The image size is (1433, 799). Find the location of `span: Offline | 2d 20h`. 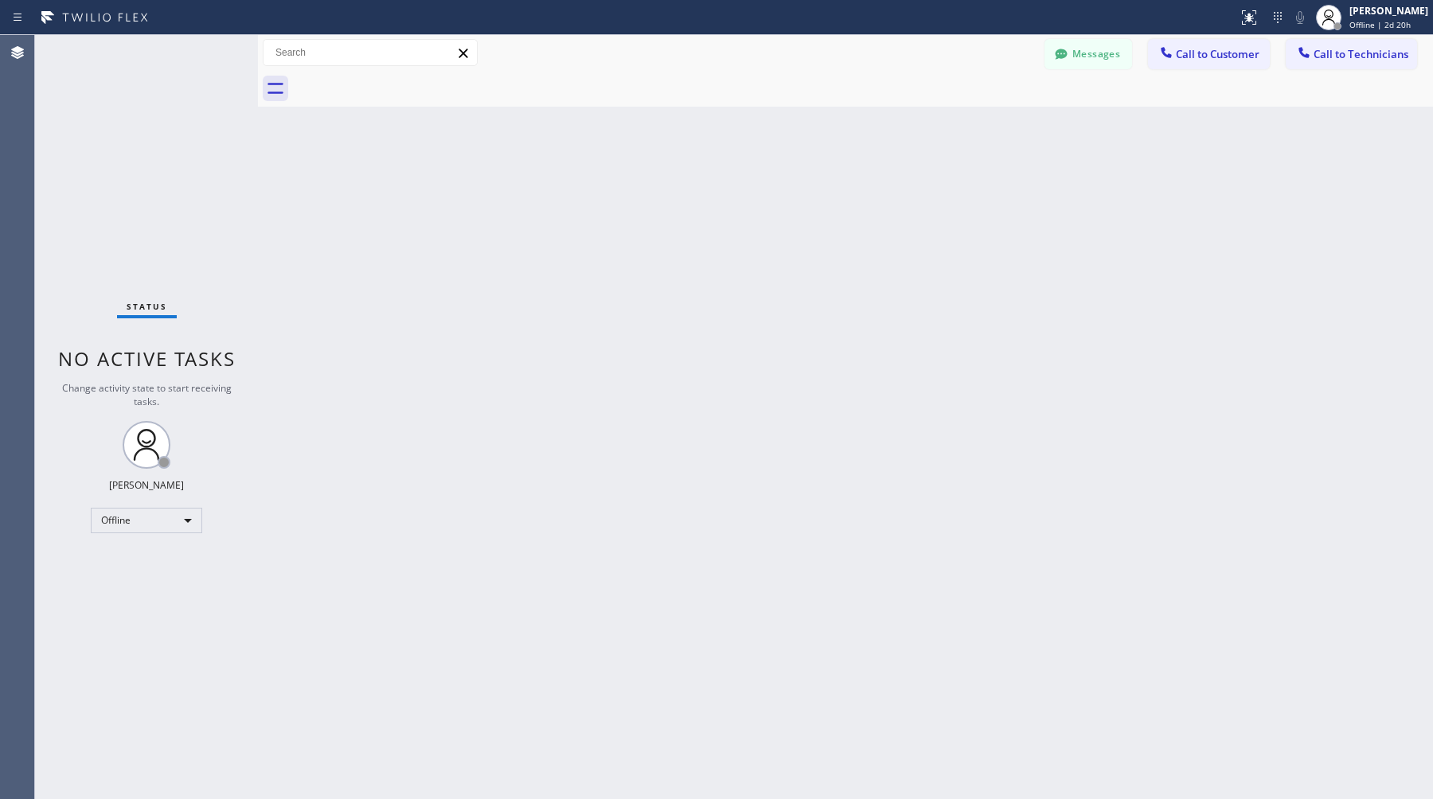

span: Offline | 2d 20h is located at coordinates (1379, 25).